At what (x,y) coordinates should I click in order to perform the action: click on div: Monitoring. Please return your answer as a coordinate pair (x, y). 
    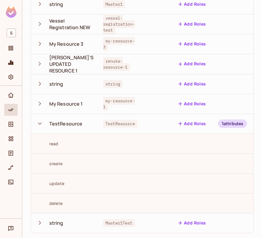
    Looking at the image, I should click on (11, 63).